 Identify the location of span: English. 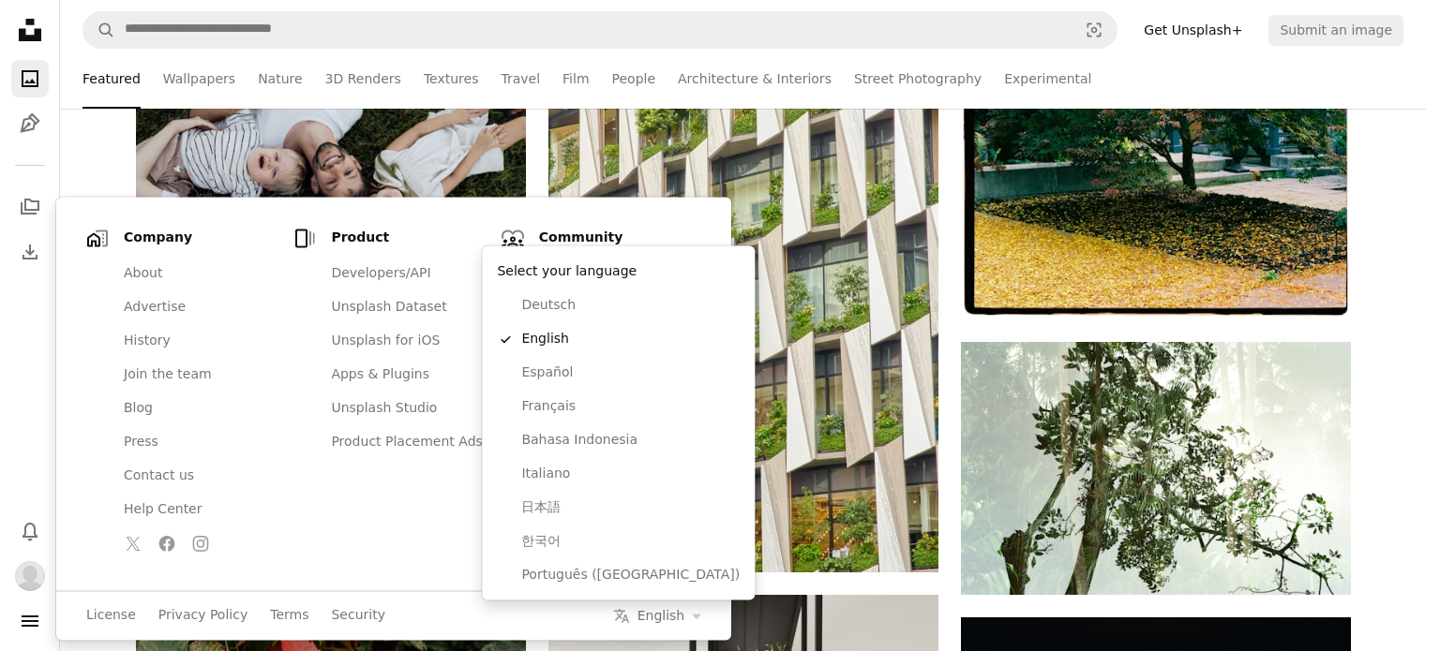
(630, 339).